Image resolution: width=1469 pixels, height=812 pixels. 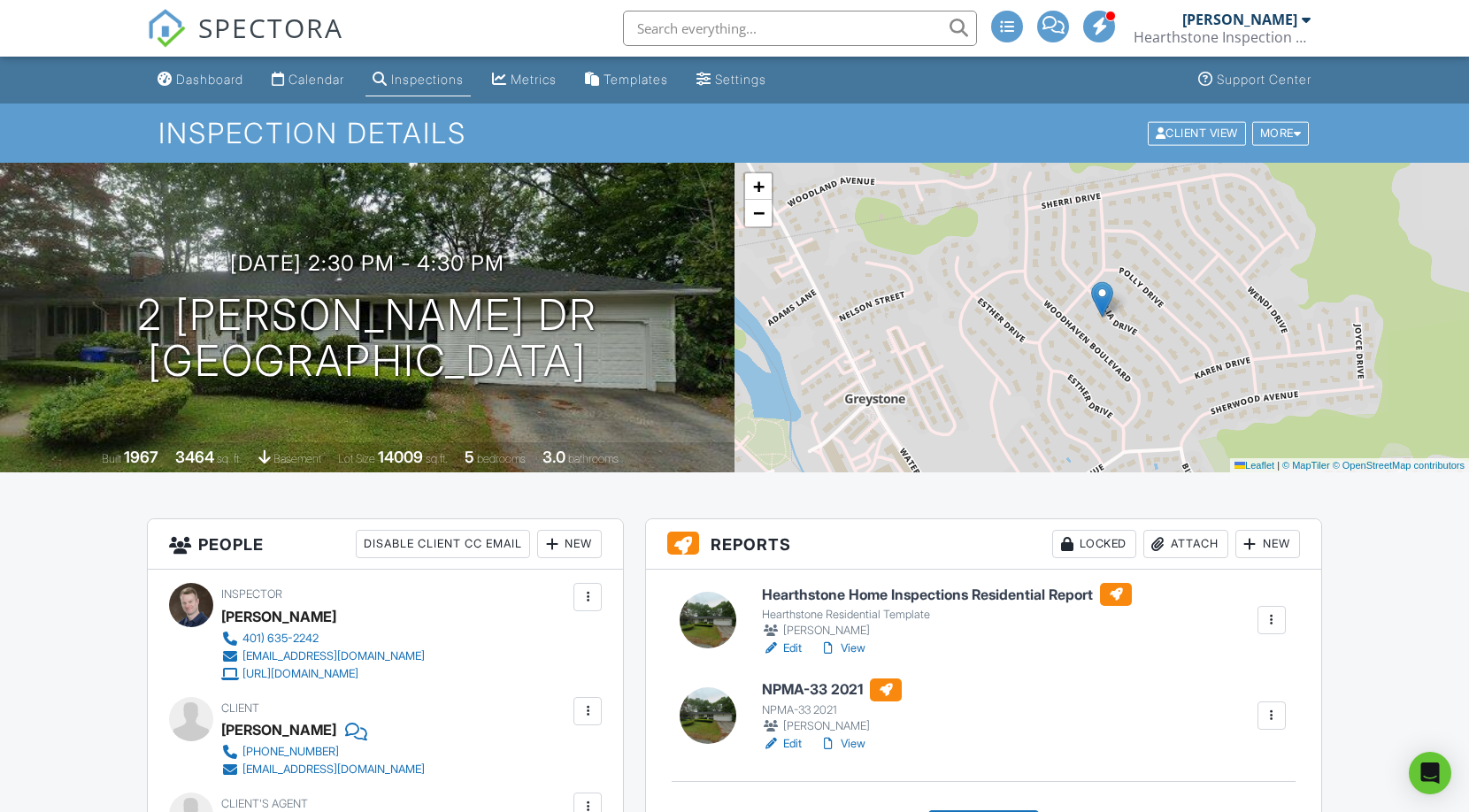 I want to click on span: Client's Agent, so click(x=264, y=803).